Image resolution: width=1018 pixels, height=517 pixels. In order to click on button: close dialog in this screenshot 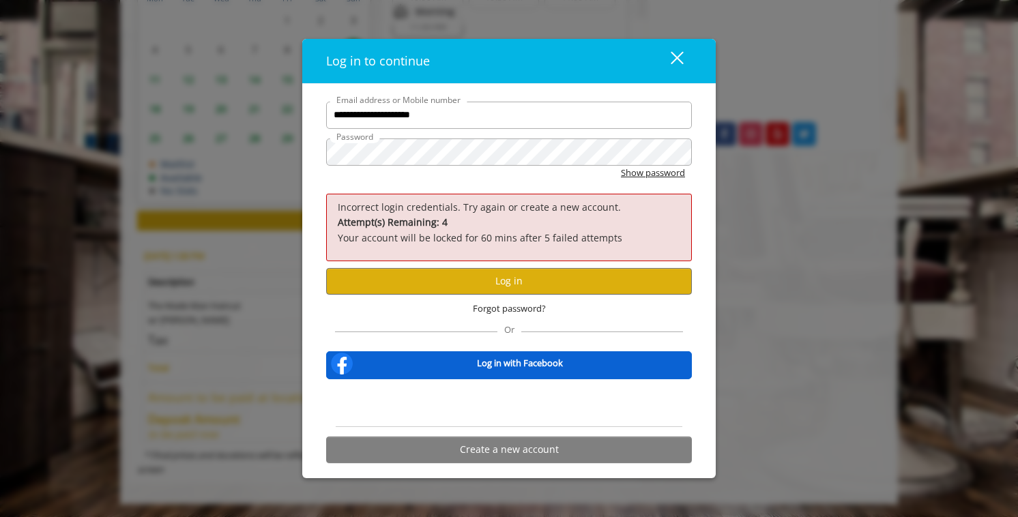, I will do `click(669, 61)`.